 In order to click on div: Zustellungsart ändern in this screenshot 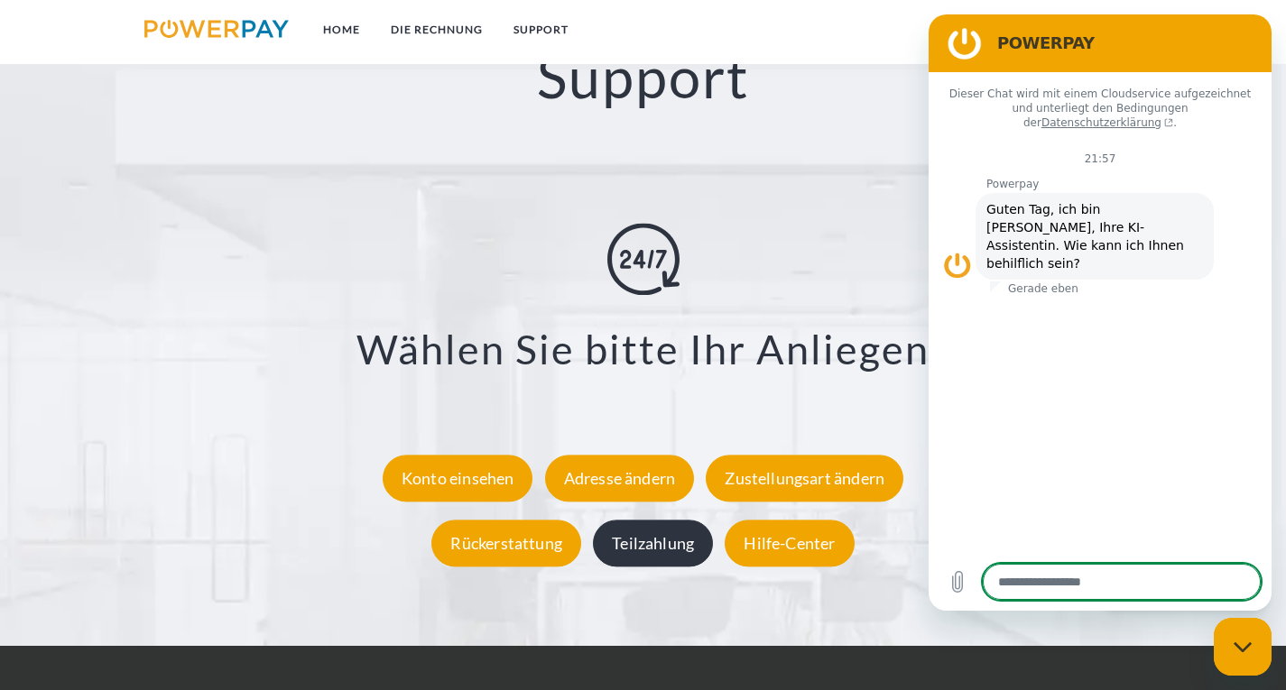, I will do `click(804, 479)`.